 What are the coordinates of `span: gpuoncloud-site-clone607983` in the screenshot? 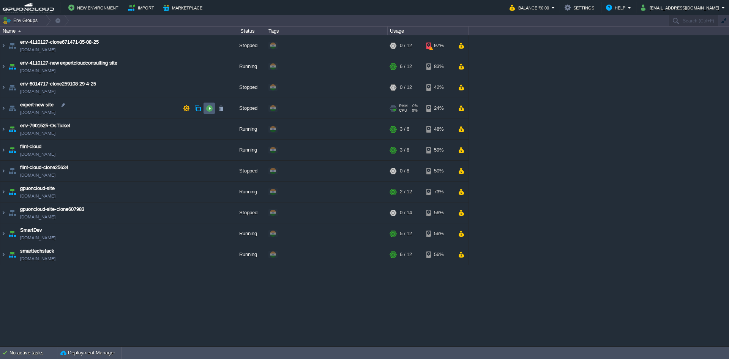 It's located at (52, 209).